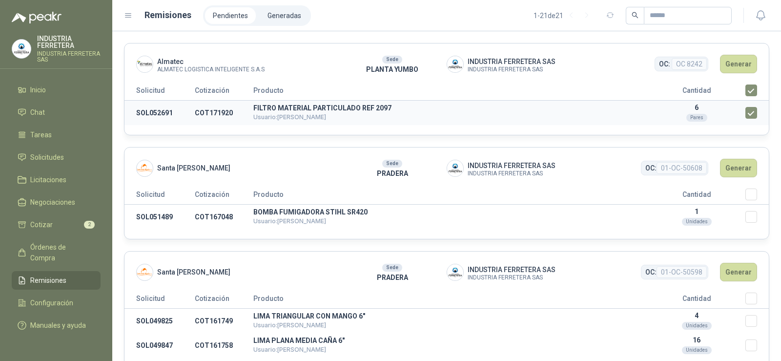 This screenshot has height=361, width=781. What do you see at coordinates (696, 315) in the screenshot?
I see `p: 4` at bounding box center [696, 315].